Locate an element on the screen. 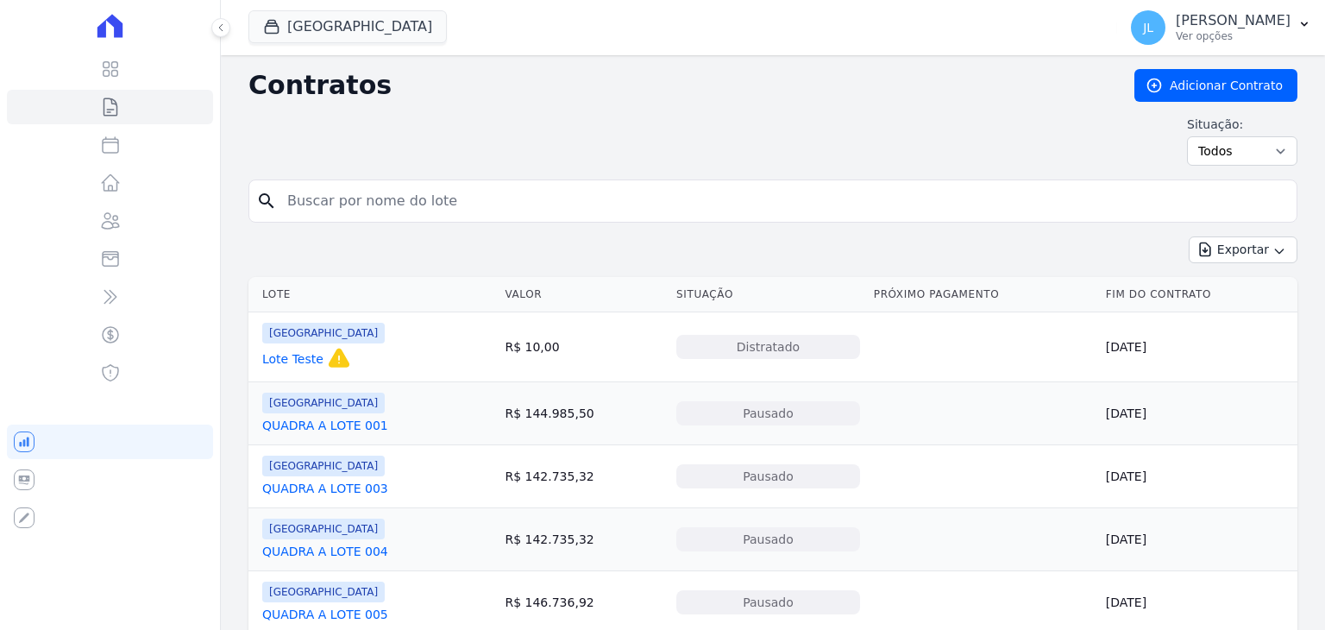 The image size is (1325, 630). th: Situação is located at coordinates (768, 294).